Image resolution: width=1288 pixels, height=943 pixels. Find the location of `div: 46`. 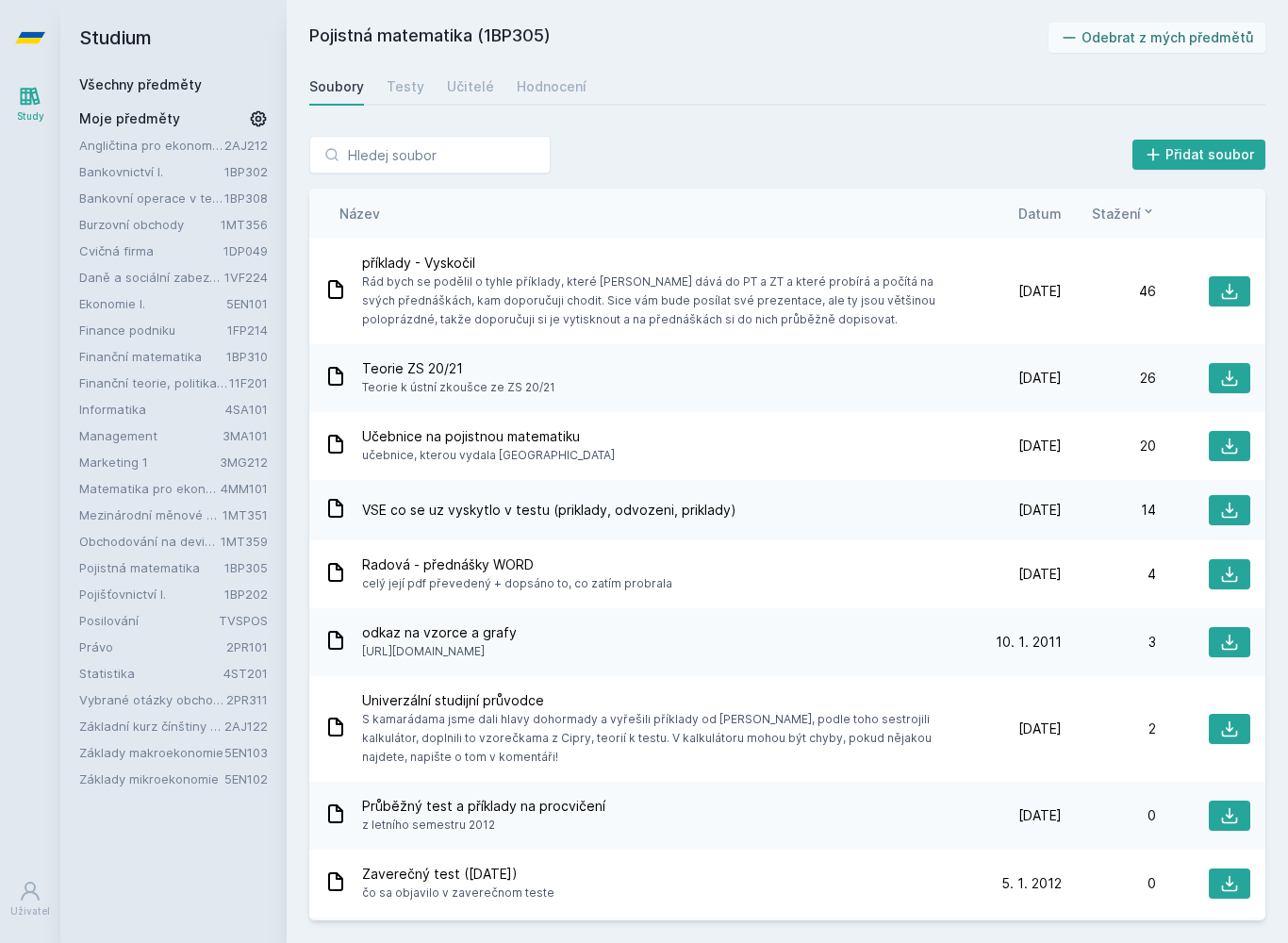

div: 46 is located at coordinates (1109, 291).